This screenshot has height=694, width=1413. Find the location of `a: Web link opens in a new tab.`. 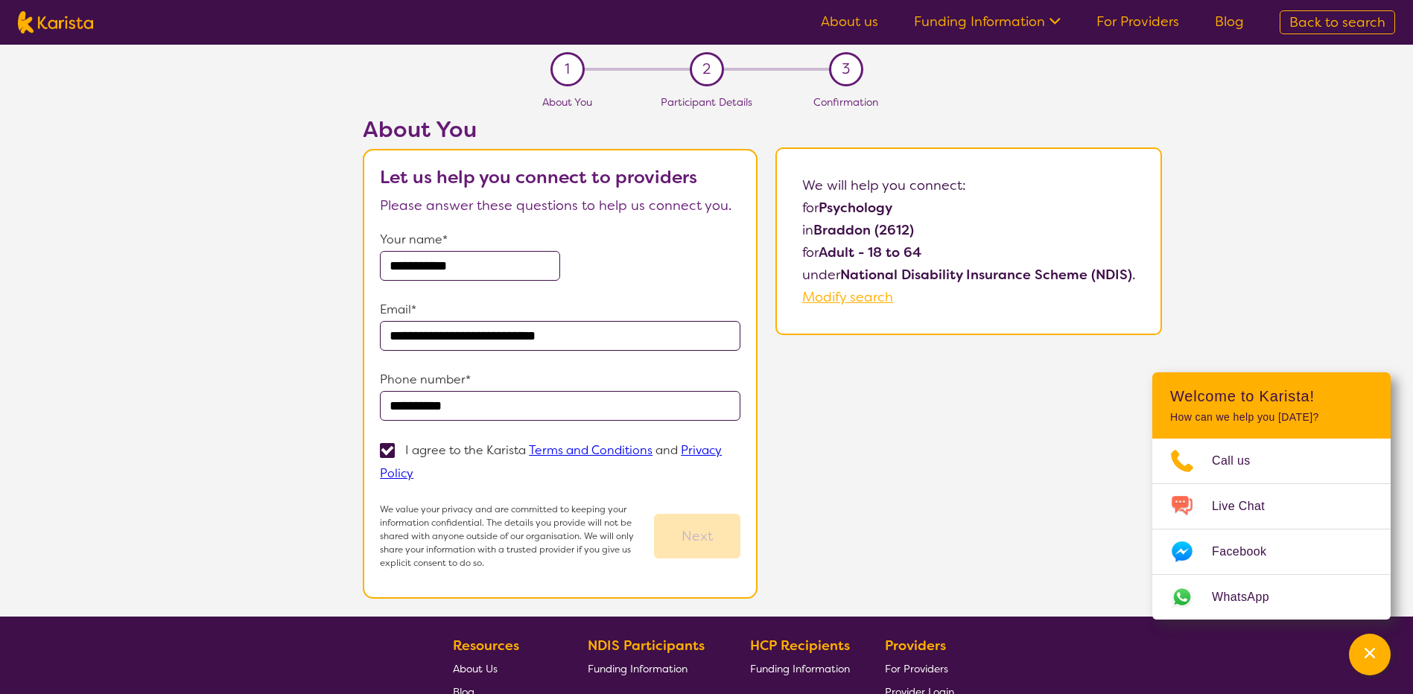

a: Web link opens in a new tab. is located at coordinates (1272, 597).